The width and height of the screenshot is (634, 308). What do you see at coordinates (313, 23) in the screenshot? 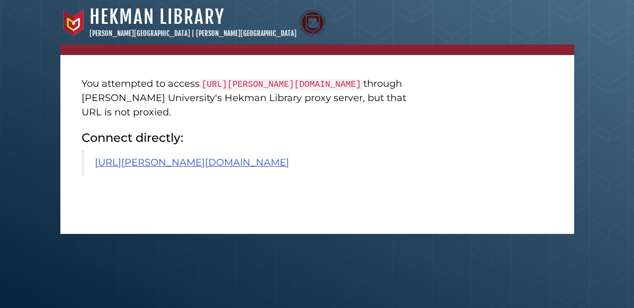
I see `img: Calvin Theological Seminary` at bounding box center [313, 23].